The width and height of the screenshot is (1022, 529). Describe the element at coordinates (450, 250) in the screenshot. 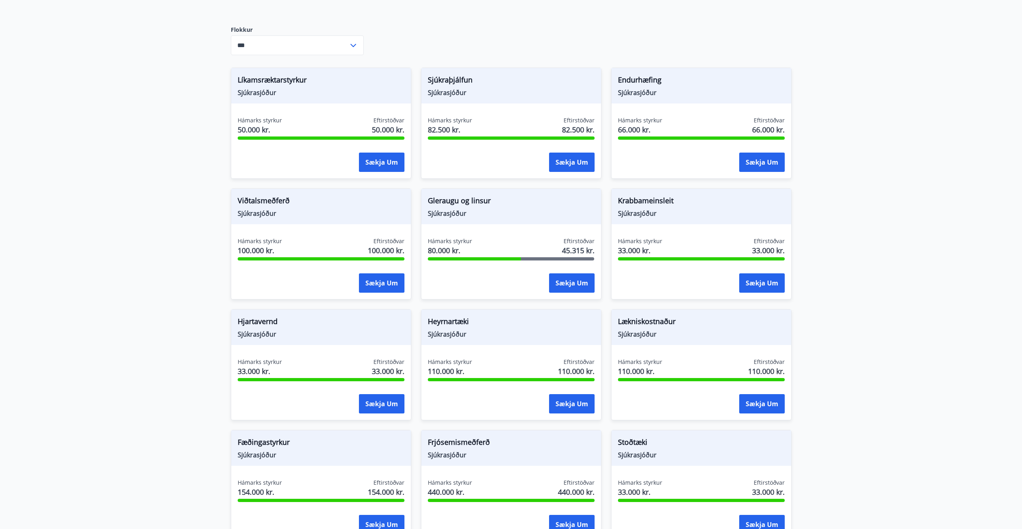

I see `span: 80.000 kr.` at that location.